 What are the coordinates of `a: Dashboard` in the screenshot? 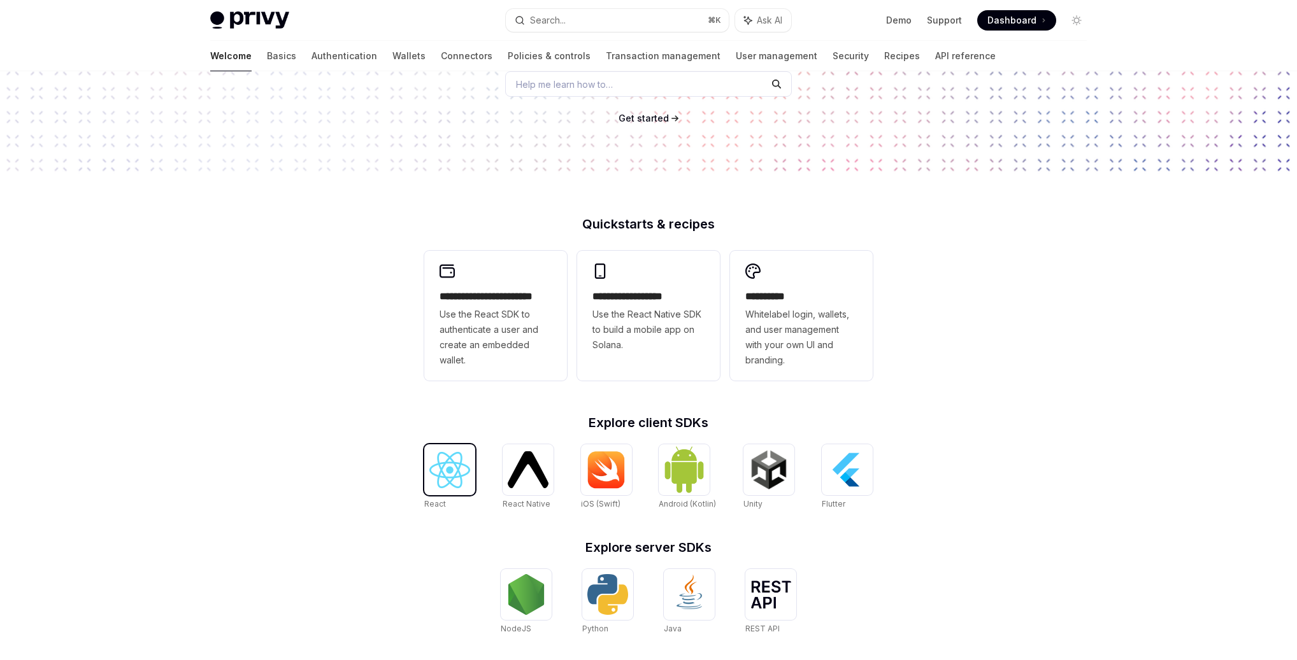 It's located at (1016, 20).